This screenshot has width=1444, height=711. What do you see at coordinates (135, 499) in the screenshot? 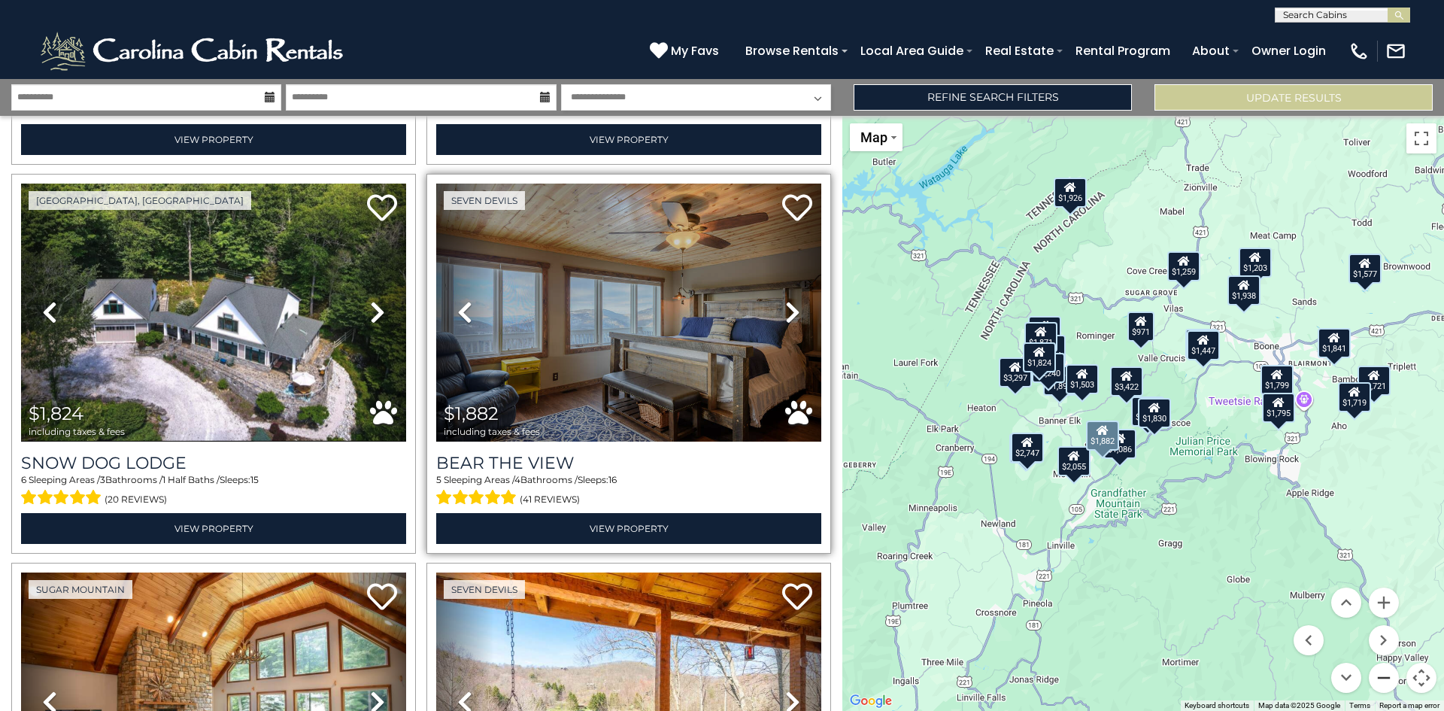
I see `span: (20 reviews)` at bounding box center [135, 499].